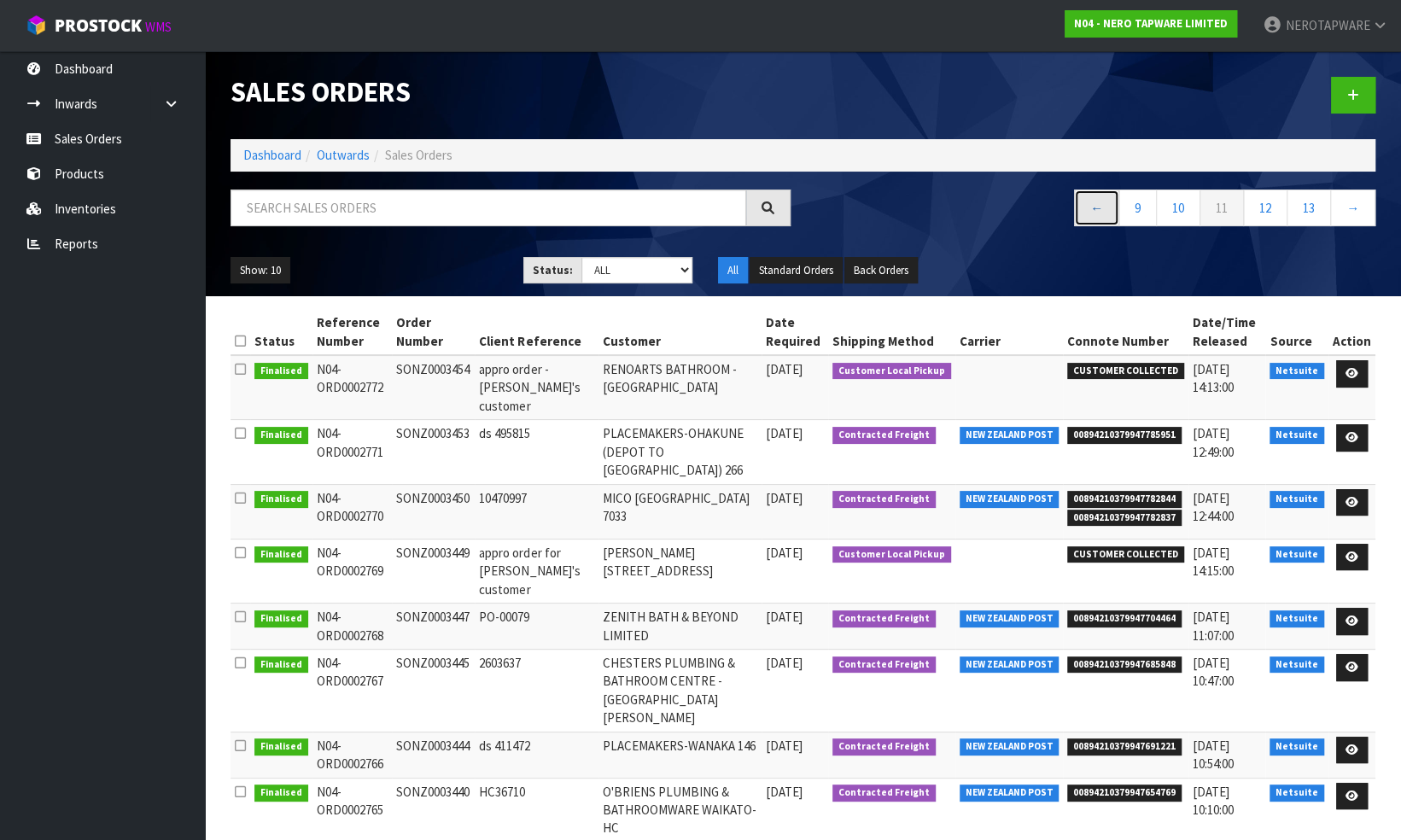 The width and height of the screenshot is (1401, 840). I want to click on a: Dashboard, so click(272, 155).